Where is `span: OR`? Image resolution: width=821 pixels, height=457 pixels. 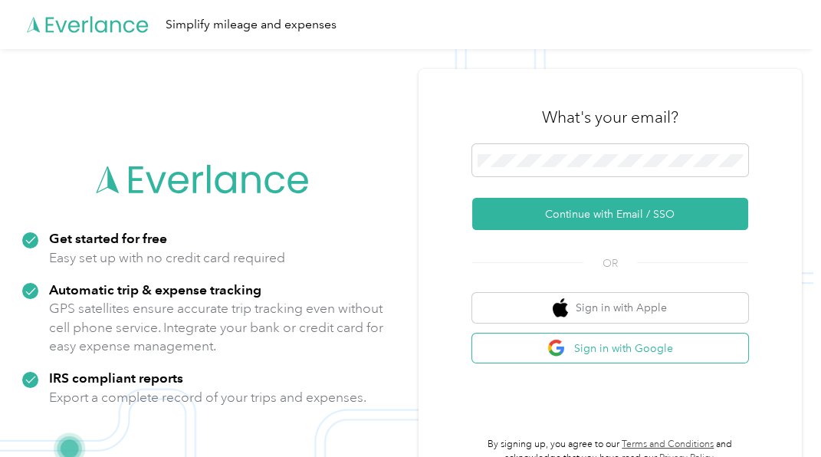 span: OR is located at coordinates (610, 263).